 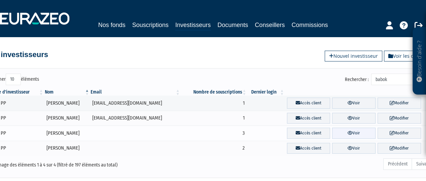 I want to click on td: 3, so click(x=214, y=133).